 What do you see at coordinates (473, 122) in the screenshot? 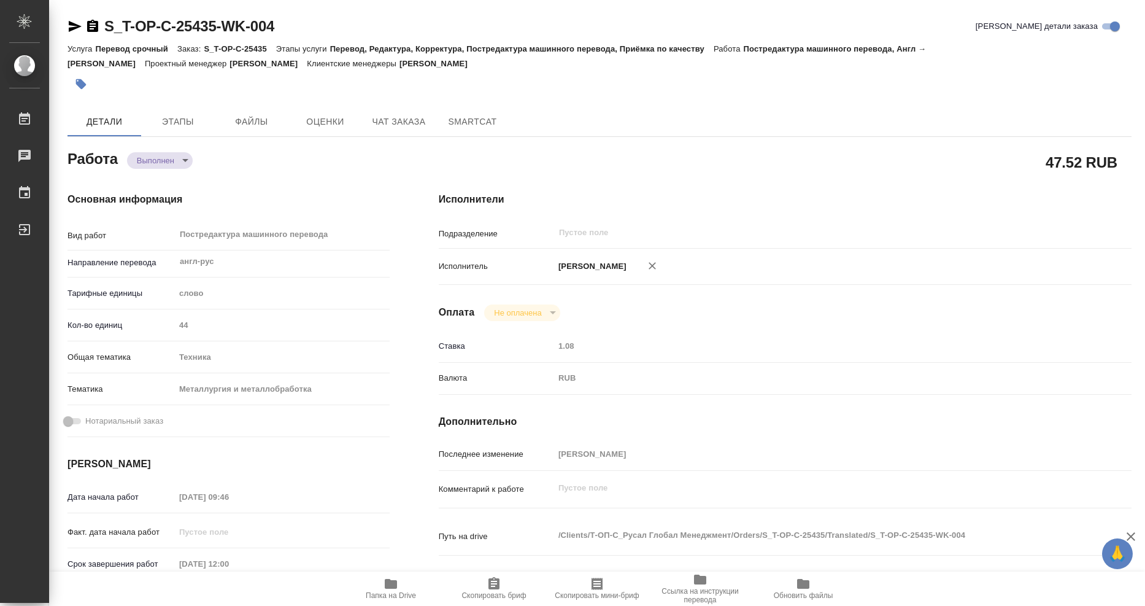
I see `span: SmartCat` at bounding box center [473, 122].